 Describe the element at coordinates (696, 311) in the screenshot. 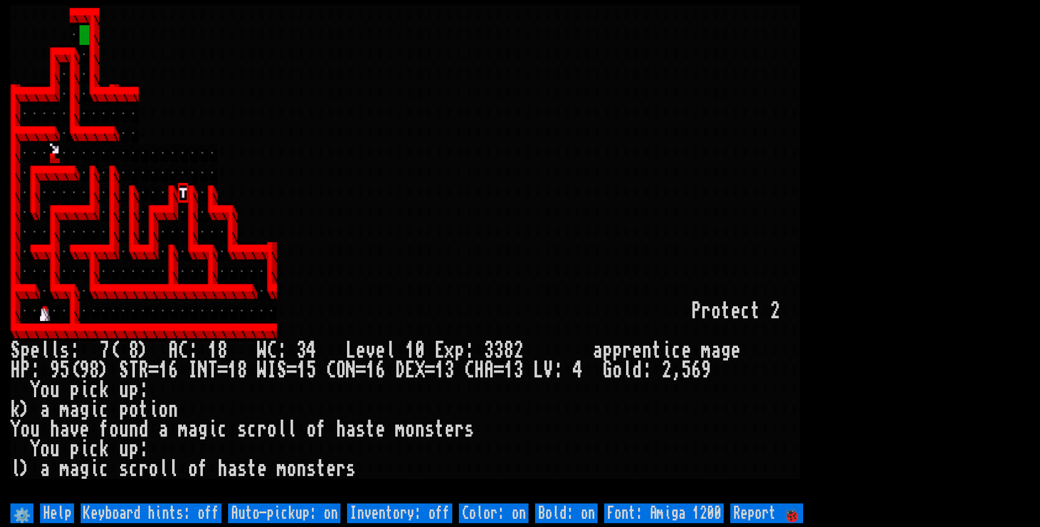

I see `div: P` at that location.